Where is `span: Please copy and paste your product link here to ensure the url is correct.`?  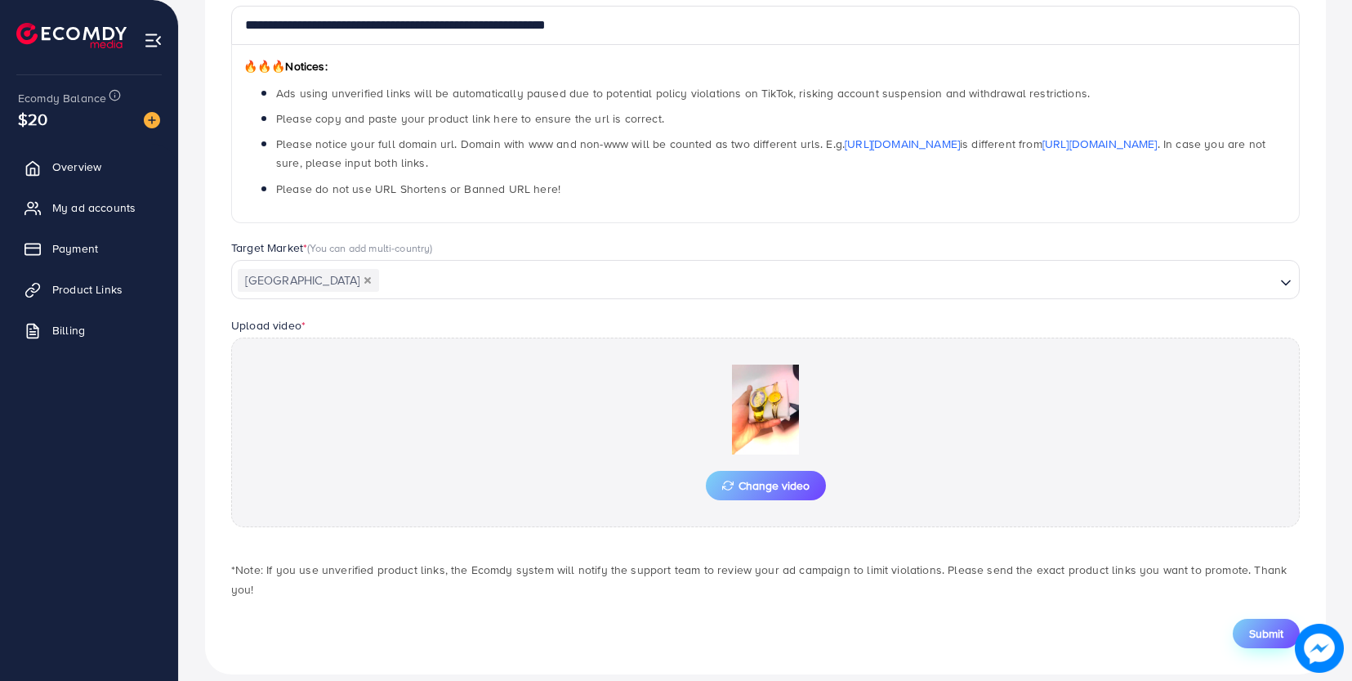 span: Please copy and paste your product link here to ensure the url is correct. is located at coordinates (470, 118).